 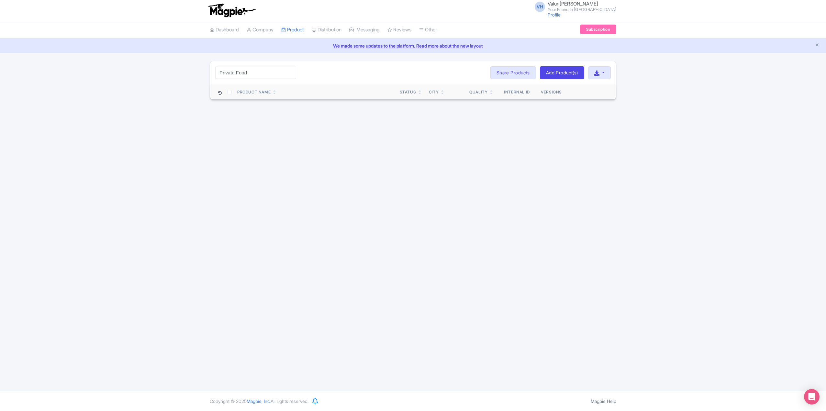 I want to click on a: Product, so click(x=292, y=30).